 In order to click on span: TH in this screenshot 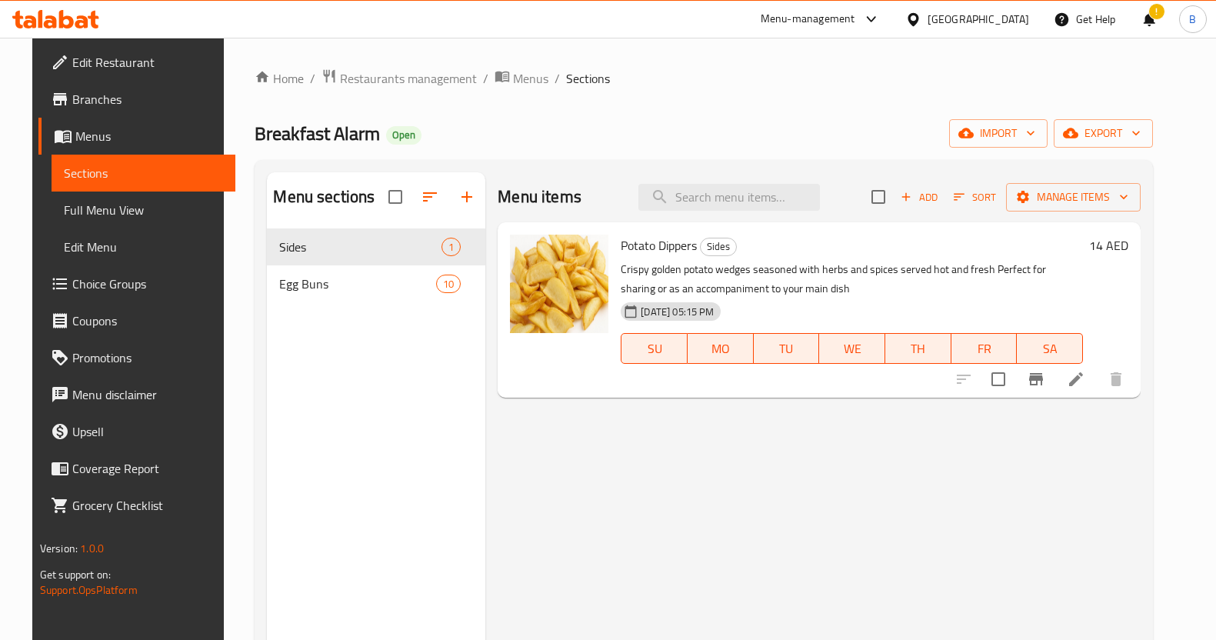, I will do `click(918, 348)`.